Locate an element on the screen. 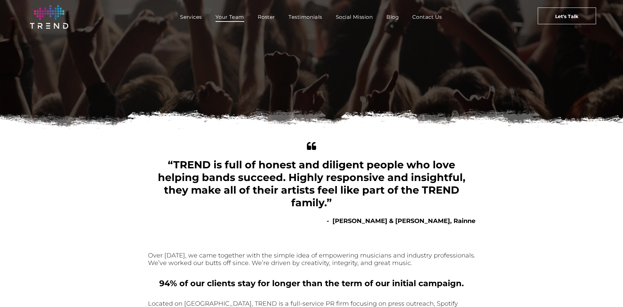 This screenshot has height=307, width=623. b: 94% of our clients stay for longer than the term of our initial campaign. is located at coordinates (311, 283).